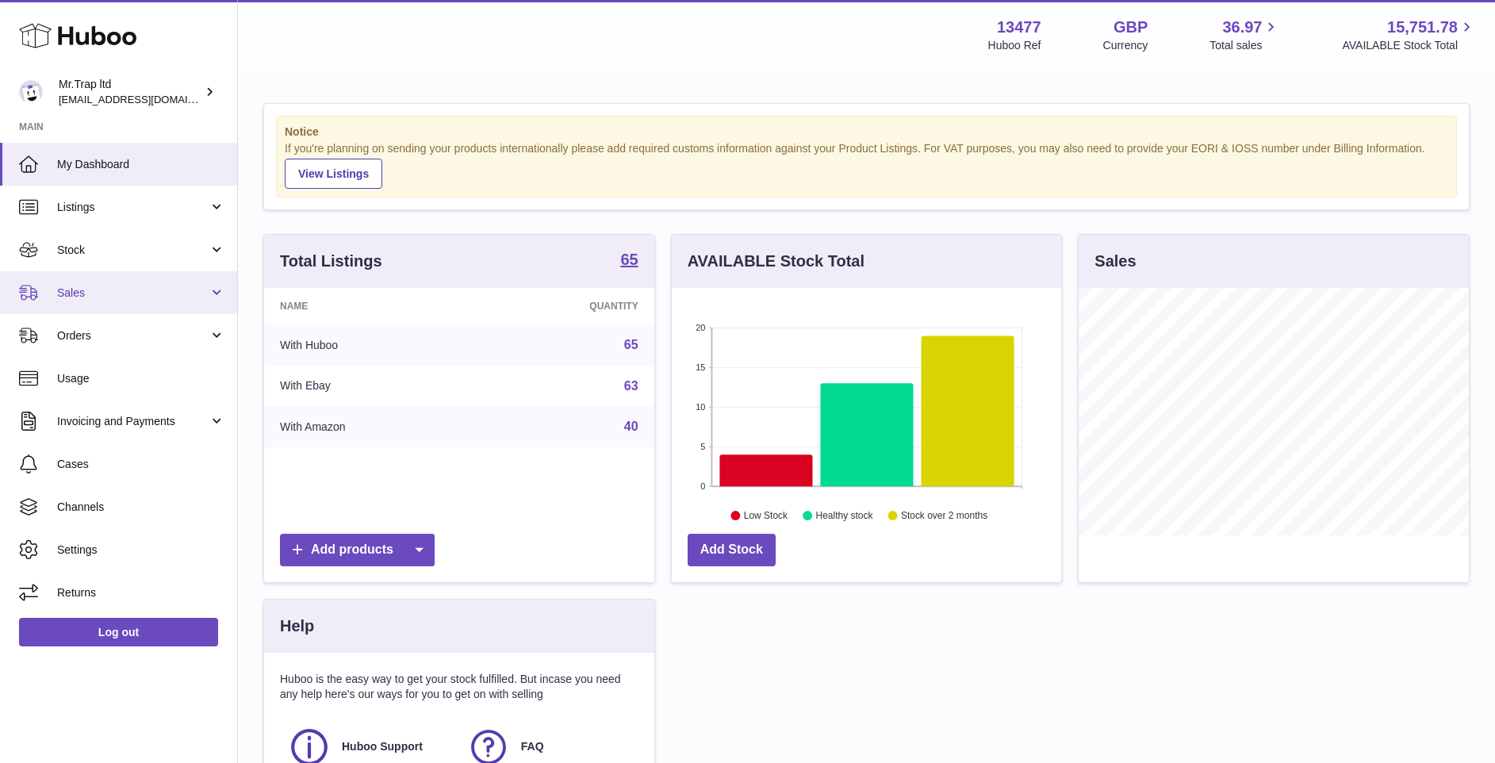  What do you see at coordinates (331, 261) in the screenshot?
I see `h3: Total Listings` at bounding box center [331, 261].